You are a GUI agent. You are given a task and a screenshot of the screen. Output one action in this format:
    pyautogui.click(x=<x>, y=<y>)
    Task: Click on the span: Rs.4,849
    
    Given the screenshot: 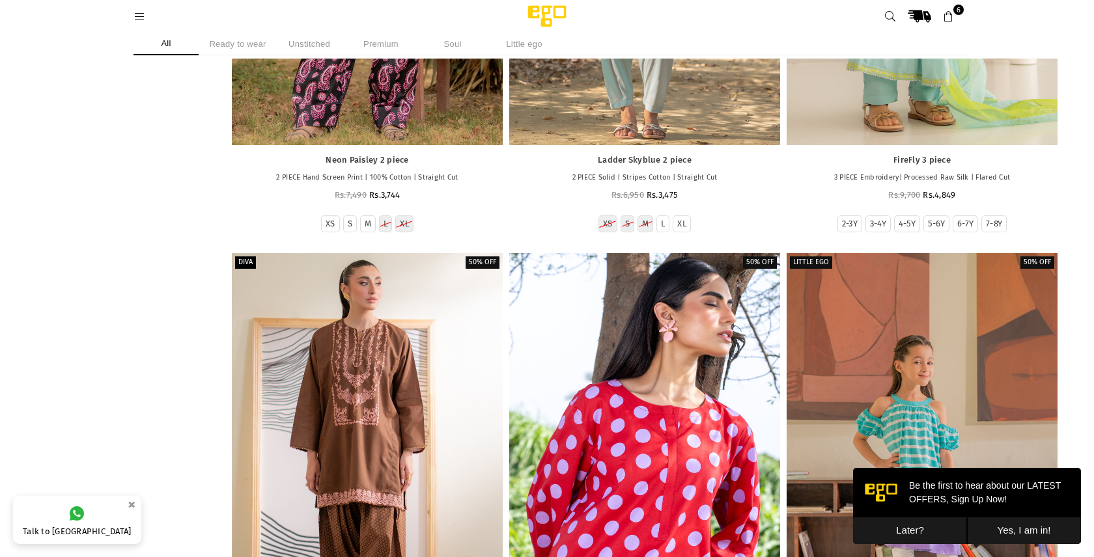 What is the action you would take?
    pyautogui.click(x=939, y=195)
    